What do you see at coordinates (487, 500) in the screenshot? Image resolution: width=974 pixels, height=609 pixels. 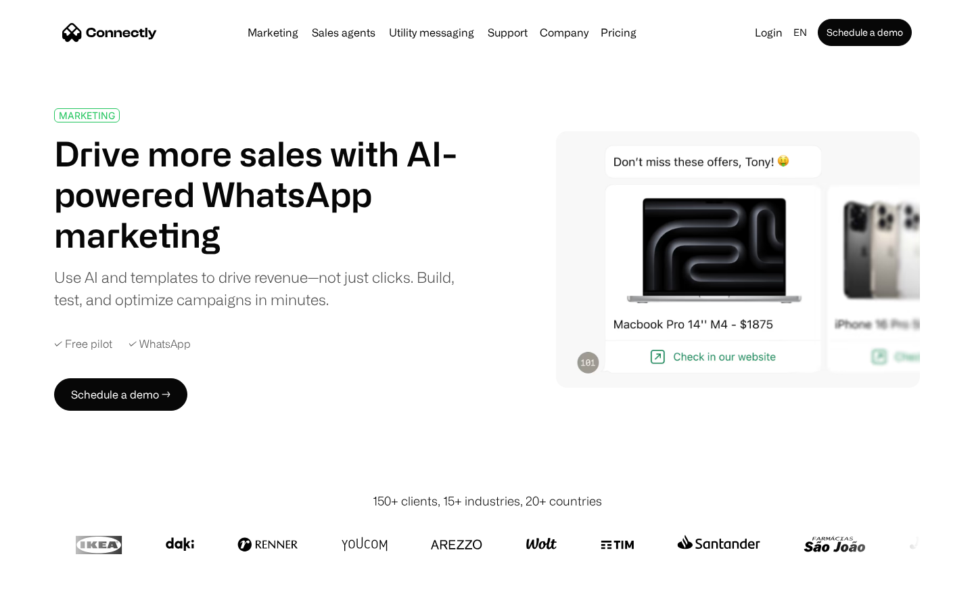 I see `div: 150+ clients, 15+ industries, 20+ countries` at bounding box center [487, 500].